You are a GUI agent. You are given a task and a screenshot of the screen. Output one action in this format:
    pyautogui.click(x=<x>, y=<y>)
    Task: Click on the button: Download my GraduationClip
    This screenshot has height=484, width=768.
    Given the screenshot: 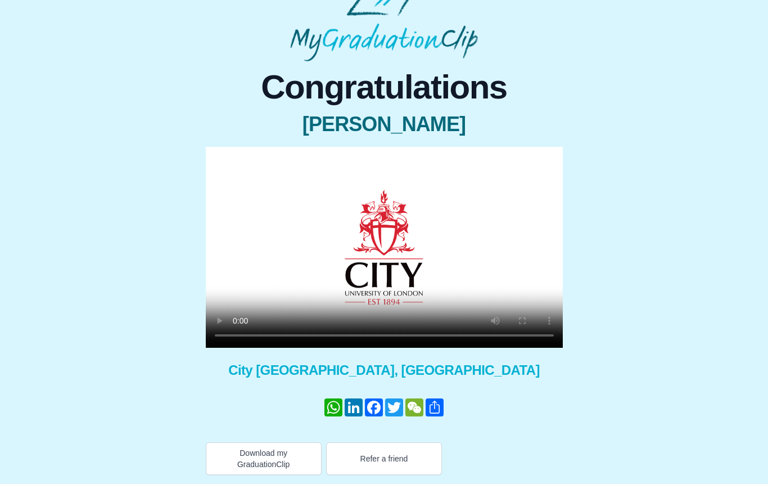 What is the action you would take?
    pyautogui.click(x=264, y=458)
    